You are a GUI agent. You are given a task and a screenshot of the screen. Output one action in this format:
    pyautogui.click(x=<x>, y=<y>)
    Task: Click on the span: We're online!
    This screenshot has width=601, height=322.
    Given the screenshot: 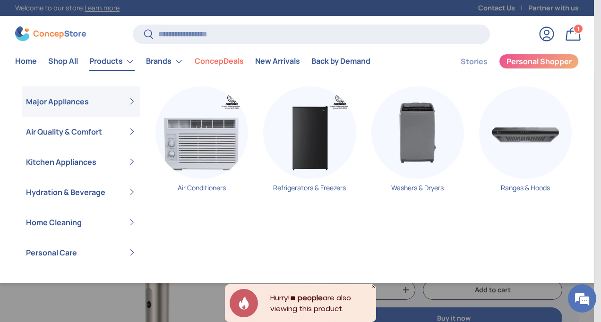 What is the action you would take?
    pyautogui.click(x=93, y=147)
    